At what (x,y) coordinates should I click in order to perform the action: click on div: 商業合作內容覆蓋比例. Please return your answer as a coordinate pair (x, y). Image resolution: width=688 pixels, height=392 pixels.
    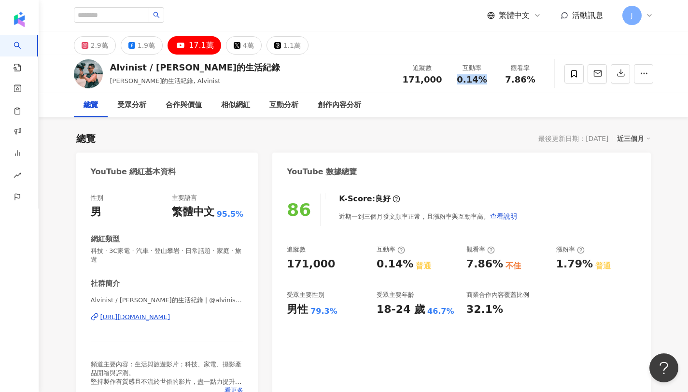
    Looking at the image, I should click on (498, 295).